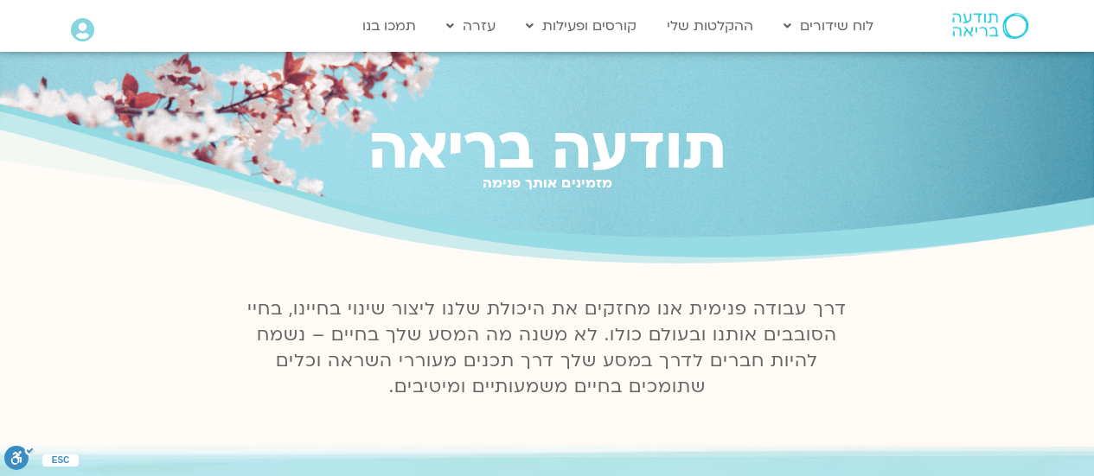 The width and height of the screenshot is (1094, 476). Describe the element at coordinates (990, 26) in the screenshot. I see `img: תודעה בריאה` at that location.